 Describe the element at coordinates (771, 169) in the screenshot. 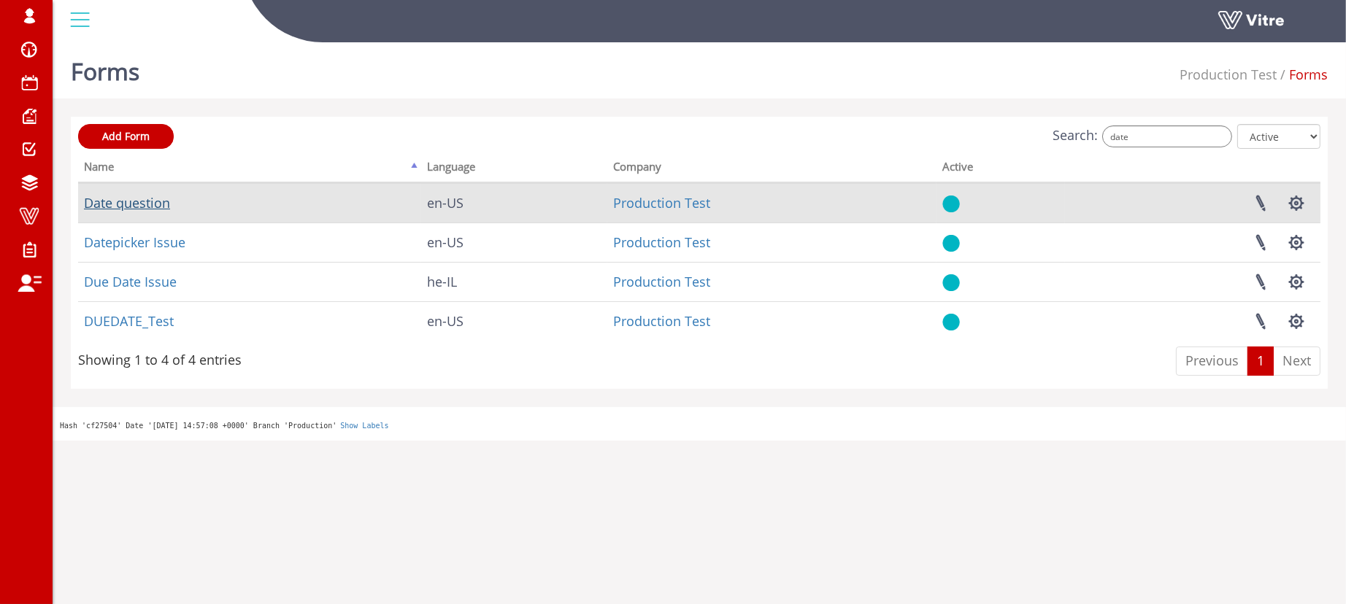

I see `th: Company` at that location.